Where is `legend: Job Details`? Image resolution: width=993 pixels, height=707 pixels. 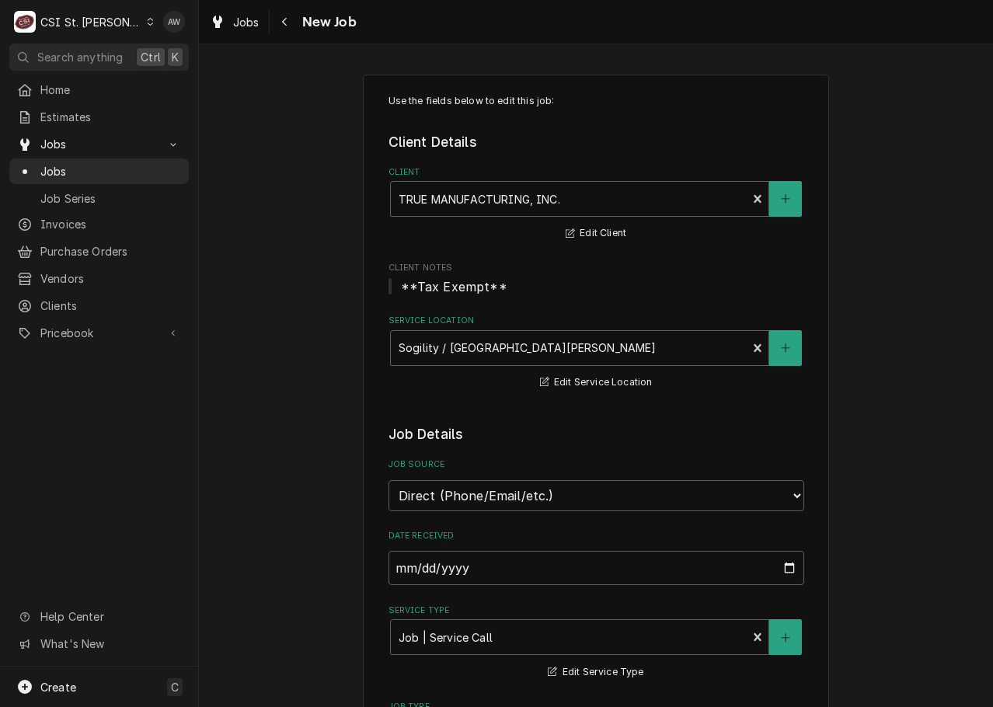
legend: Job Details is located at coordinates (596, 434).